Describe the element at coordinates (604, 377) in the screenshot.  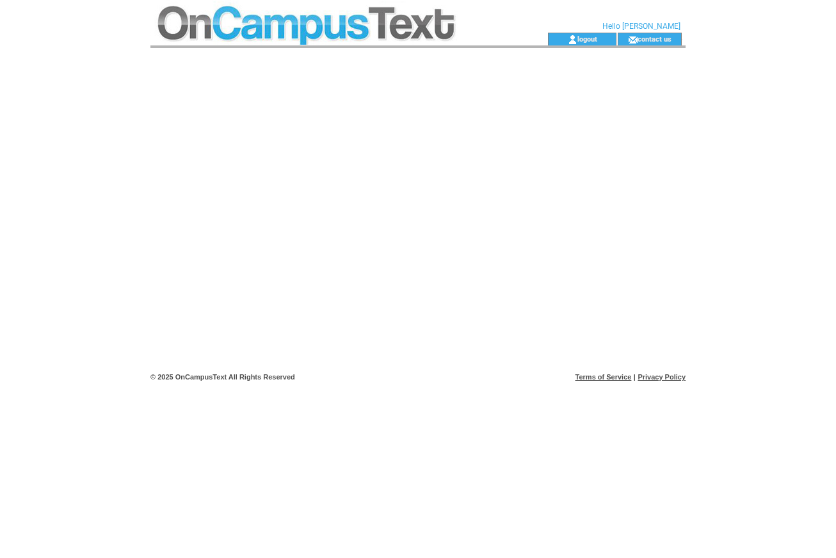
I see `a: Terms of Service` at that location.